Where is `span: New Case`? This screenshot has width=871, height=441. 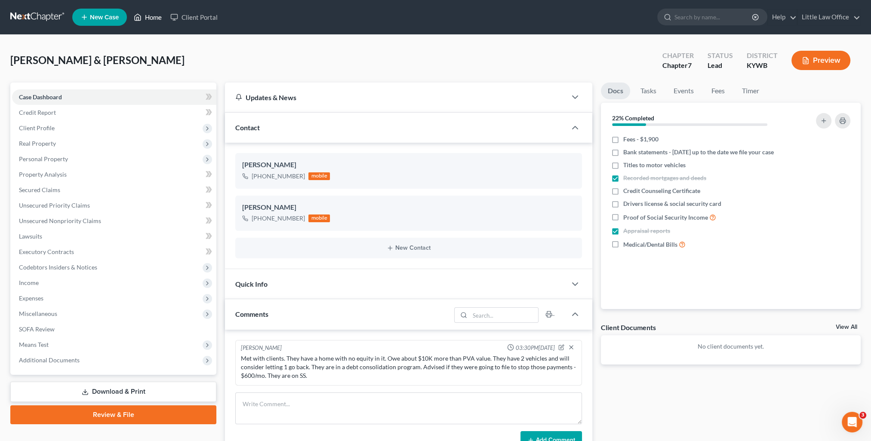 span: New Case is located at coordinates (104, 17).